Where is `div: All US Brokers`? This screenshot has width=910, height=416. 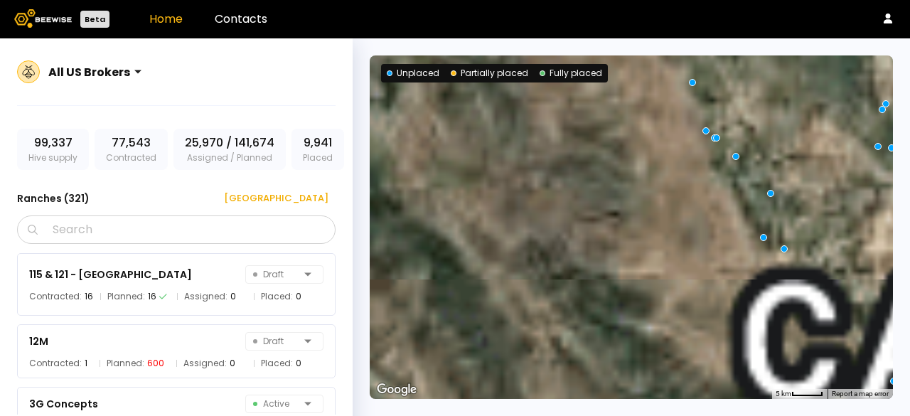 div: All US Brokers is located at coordinates (89, 72).